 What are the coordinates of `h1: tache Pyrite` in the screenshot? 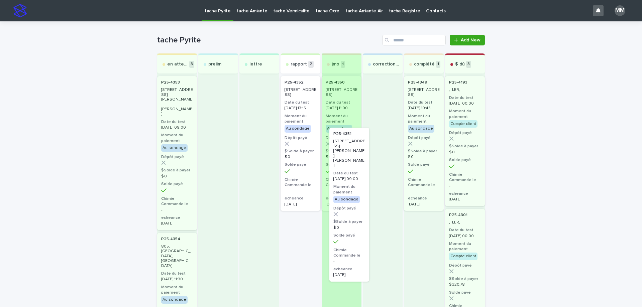 It's located at (268, 40).